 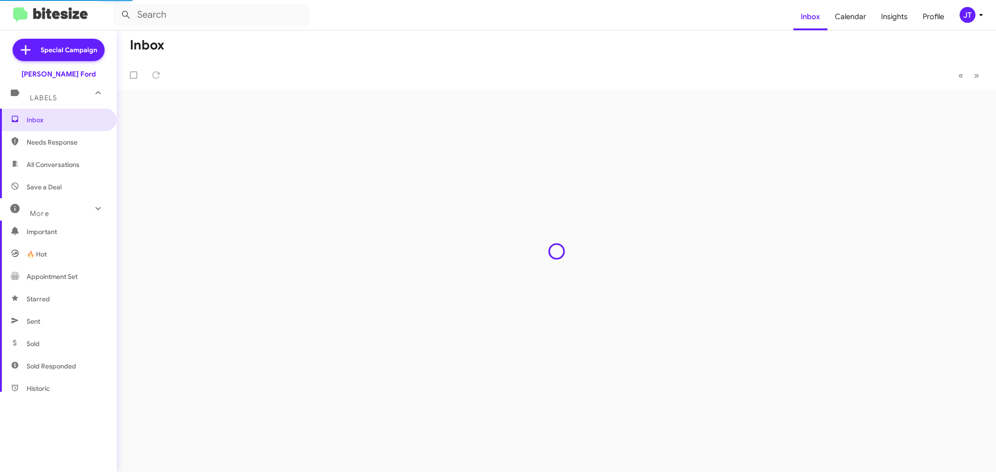 I want to click on button: JT, so click(x=968, y=15).